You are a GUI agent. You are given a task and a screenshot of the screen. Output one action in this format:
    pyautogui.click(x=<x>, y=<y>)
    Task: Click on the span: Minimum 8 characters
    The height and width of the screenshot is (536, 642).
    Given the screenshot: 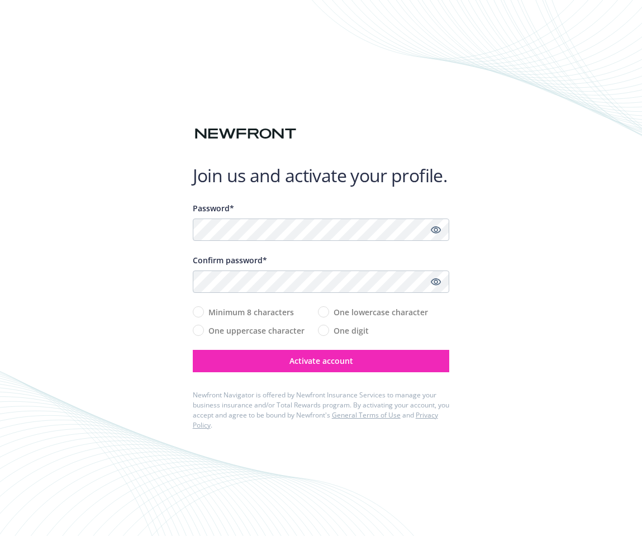 What is the action you would take?
    pyautogui.click(x=251, y=312)
    